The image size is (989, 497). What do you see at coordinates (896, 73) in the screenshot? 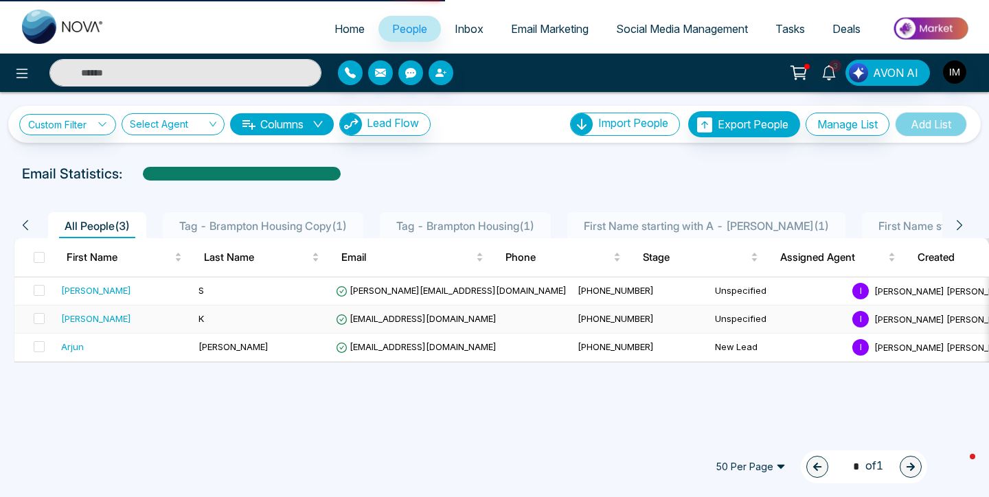
I see `span: AVON AI` at bounding box center [896, 73].